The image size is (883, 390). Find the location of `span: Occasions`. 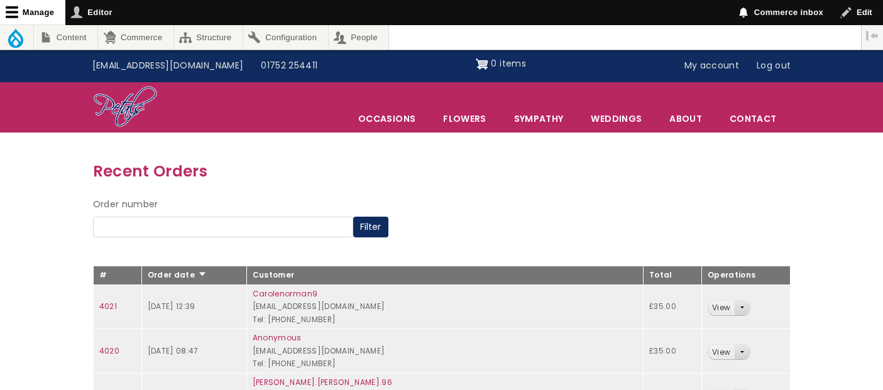

span: Occasions is located at coordinates (386, 119).